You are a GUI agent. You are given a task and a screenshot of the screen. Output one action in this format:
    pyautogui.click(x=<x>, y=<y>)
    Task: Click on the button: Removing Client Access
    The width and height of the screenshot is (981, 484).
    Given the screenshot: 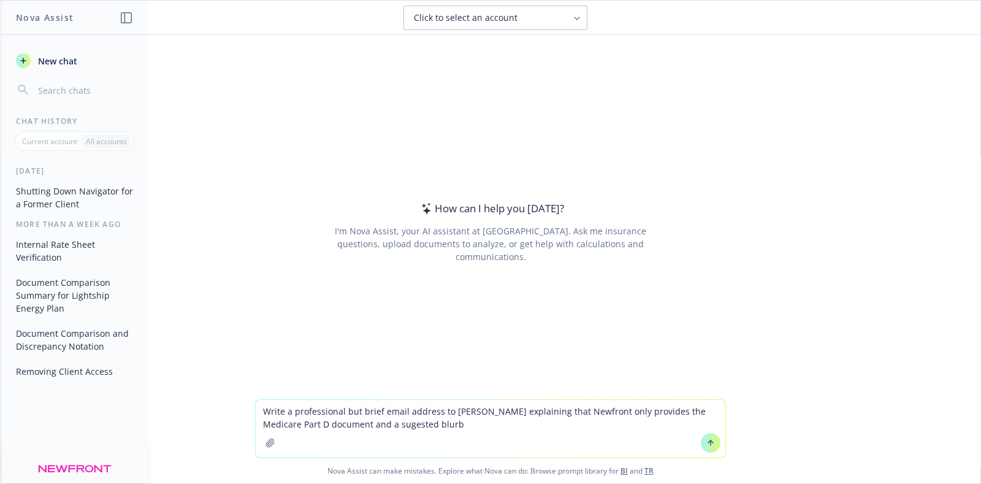 What is the action you would take?
    pyautogui.click(x=74, y=371)
    